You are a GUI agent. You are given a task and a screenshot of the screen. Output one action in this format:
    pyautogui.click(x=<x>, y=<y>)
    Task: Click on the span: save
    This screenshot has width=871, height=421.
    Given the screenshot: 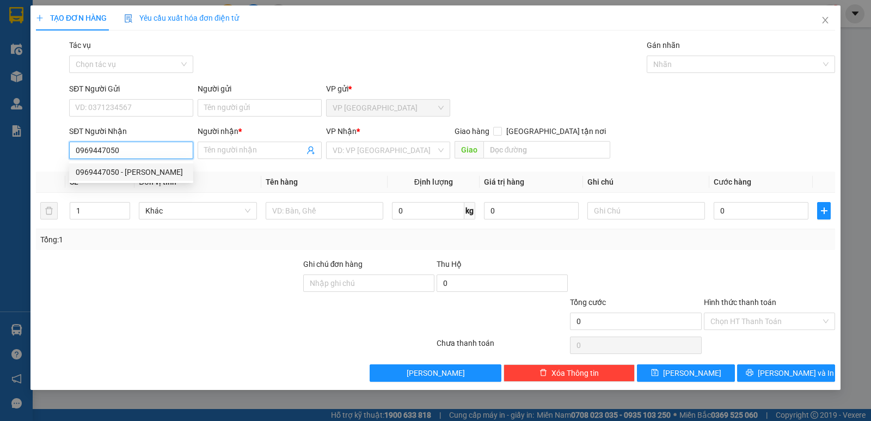 What is the action you would take?
    pyautogui.click(x=655, y=373)
    